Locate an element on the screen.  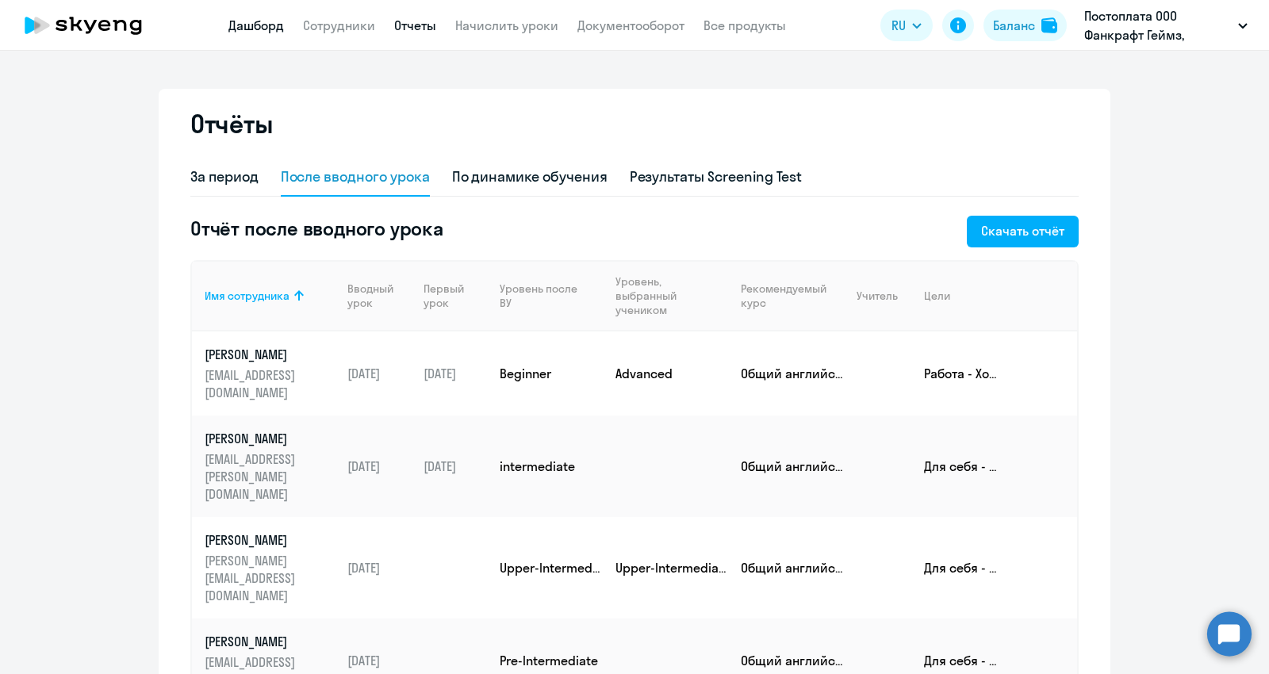
a: Балансbalance is located at coordinates (1025, 25).